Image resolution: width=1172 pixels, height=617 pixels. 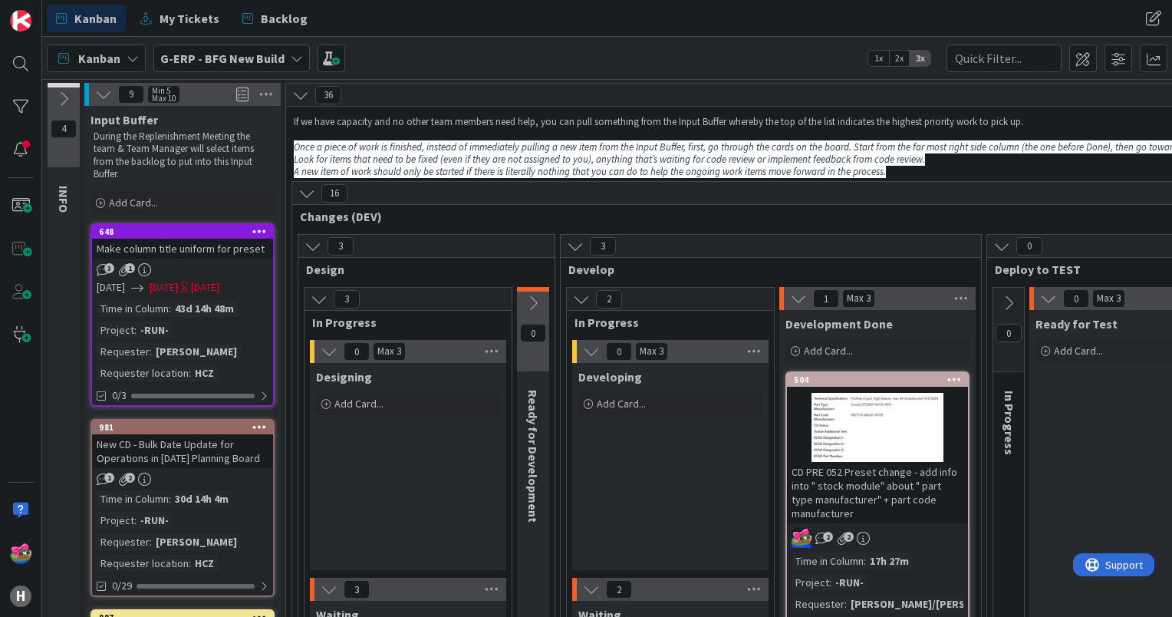 I want to click on a: My Tickets, so click(x=180, y=18).